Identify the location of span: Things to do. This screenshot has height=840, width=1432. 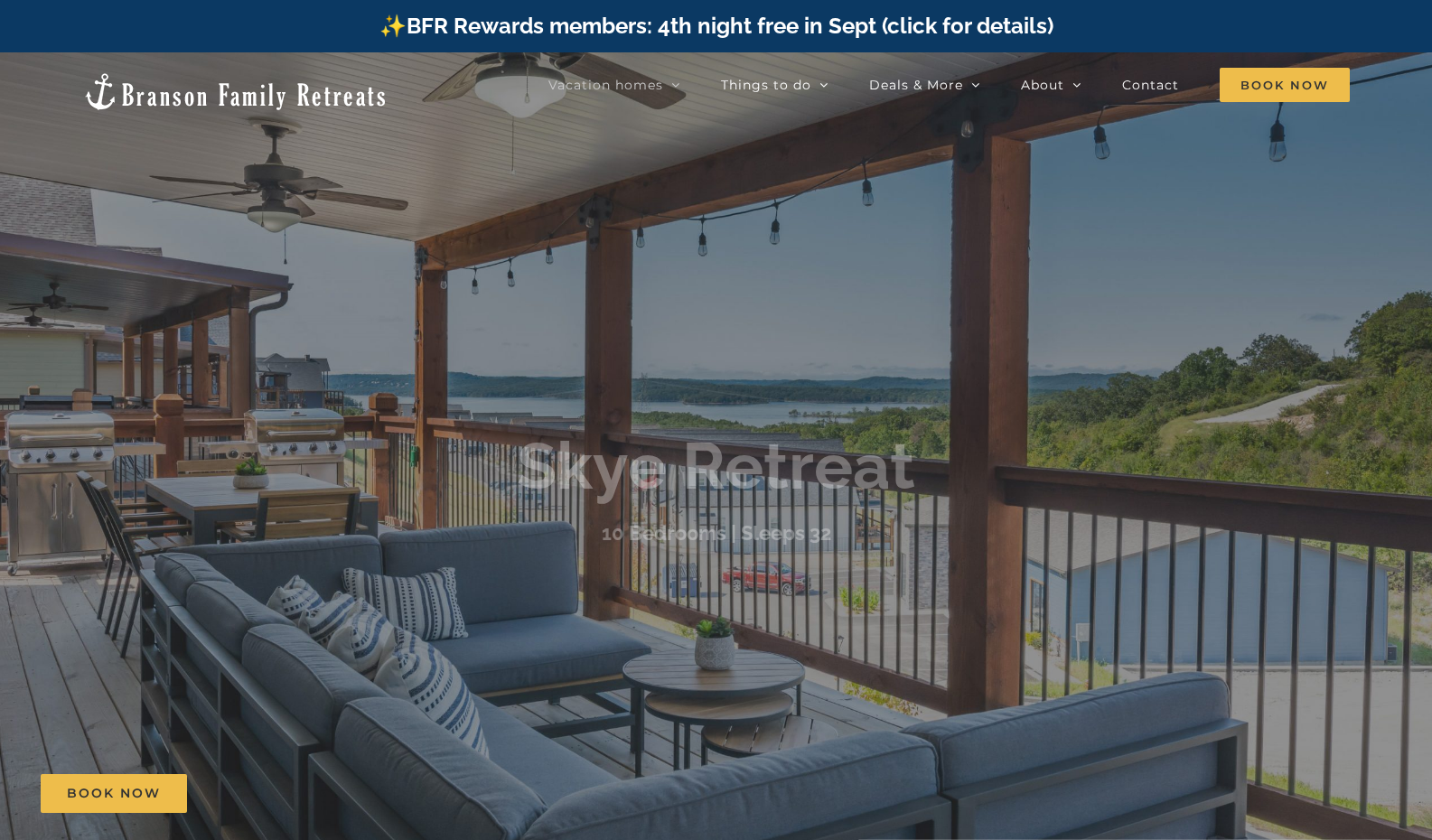
(767, 84).